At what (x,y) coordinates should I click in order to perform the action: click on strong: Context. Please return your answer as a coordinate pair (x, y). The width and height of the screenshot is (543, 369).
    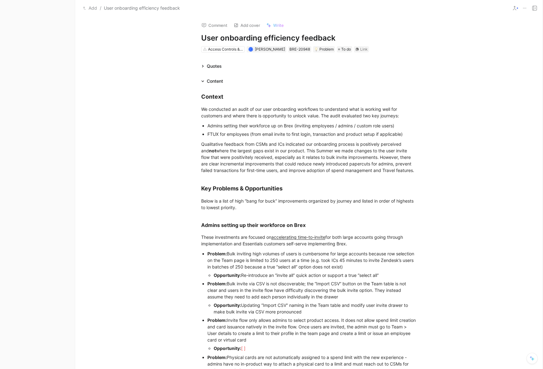
    Looking at the image, I should click on (212, 96).